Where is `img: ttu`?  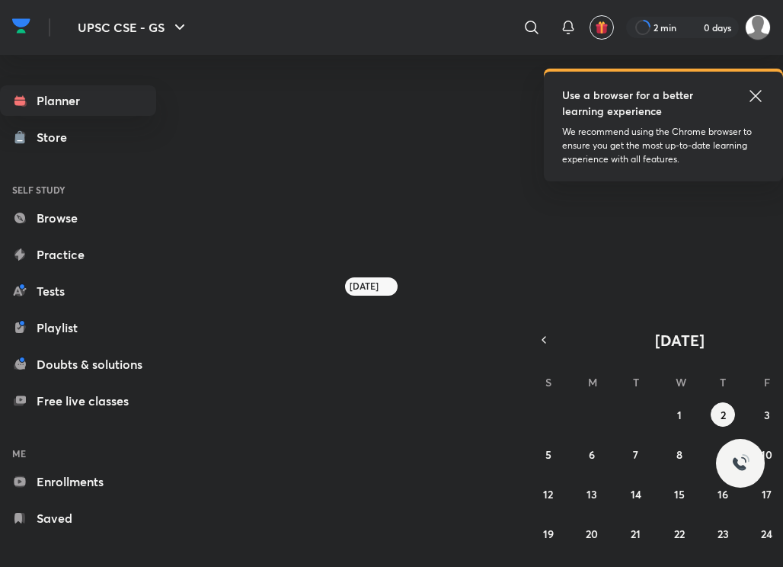
img: ttu is located at coordinates (740, 463).